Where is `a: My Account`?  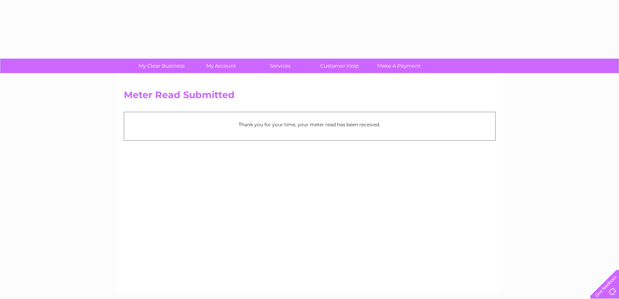 a: My Account is located at coordinates (221, 66).